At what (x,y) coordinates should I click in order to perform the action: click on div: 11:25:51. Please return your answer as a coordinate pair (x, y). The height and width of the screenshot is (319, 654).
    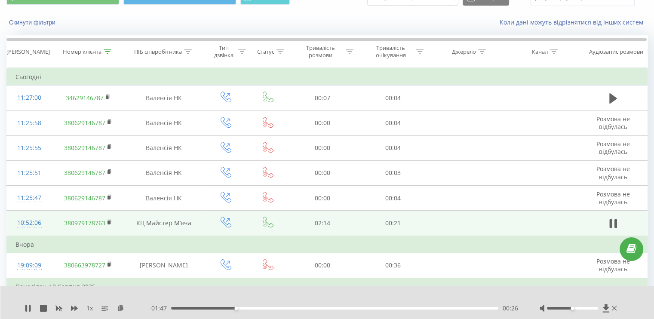
    Looking at the image, I should click on (29, 173).